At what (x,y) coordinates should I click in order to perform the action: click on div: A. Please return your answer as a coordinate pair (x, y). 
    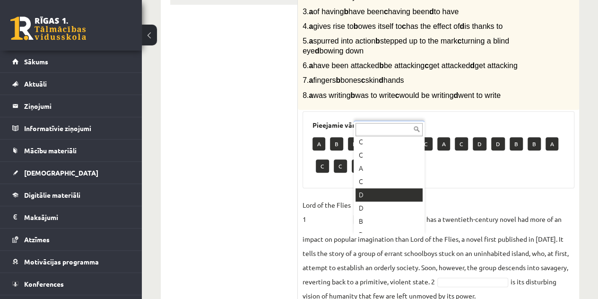
    Looking at the image, I should click on (389, 168).